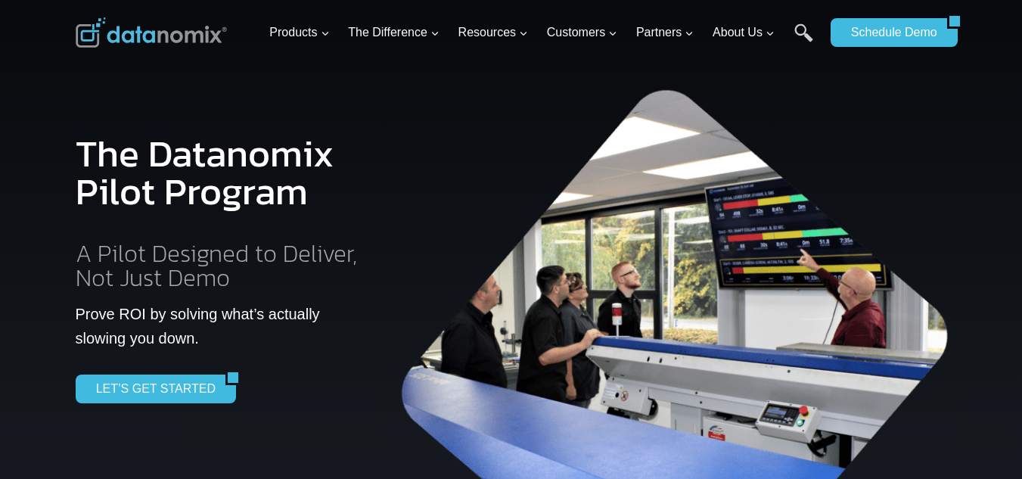 This screenshot has width=1022, height=479. I want to click on span: The Difference, so click(393, 33).